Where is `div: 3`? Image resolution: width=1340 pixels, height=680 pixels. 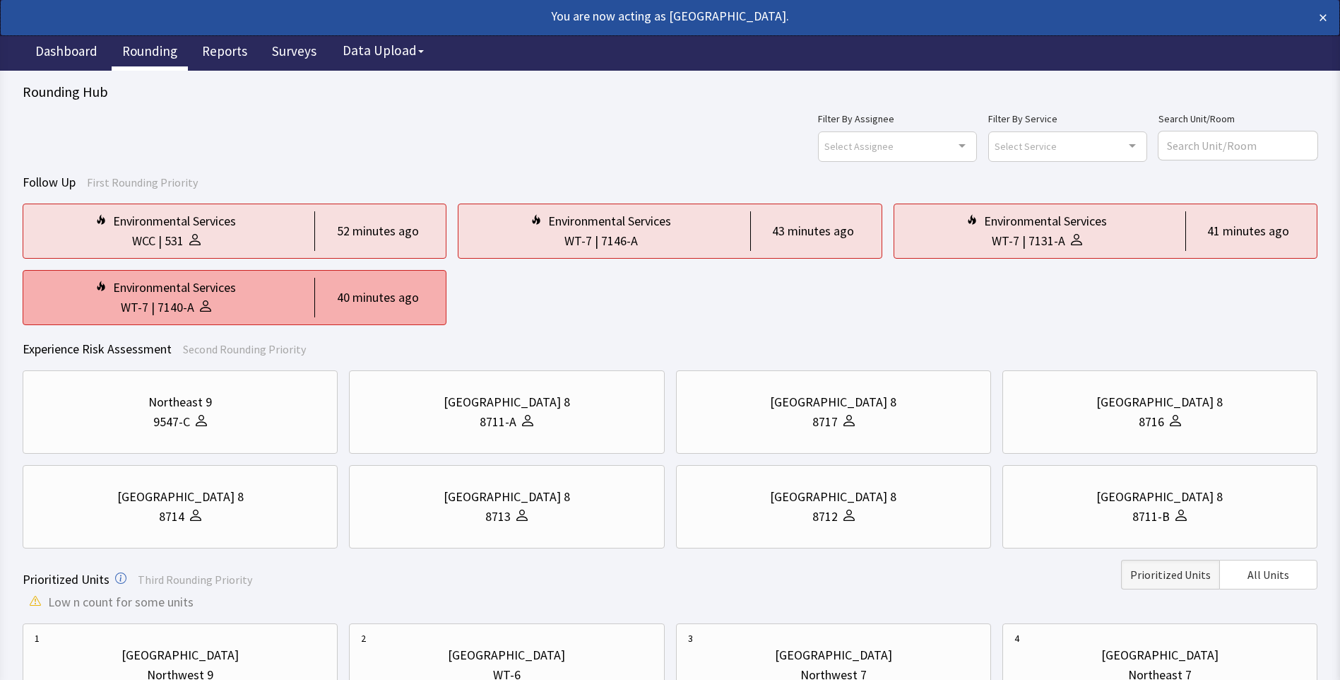 div: 3 is located at coordinates (690, 638).